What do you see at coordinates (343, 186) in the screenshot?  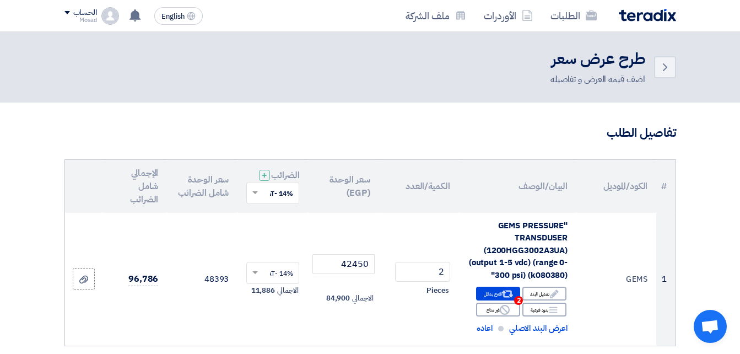 I see `th: سعر الوحدة (EGP)` at bounding box center [343, 186].